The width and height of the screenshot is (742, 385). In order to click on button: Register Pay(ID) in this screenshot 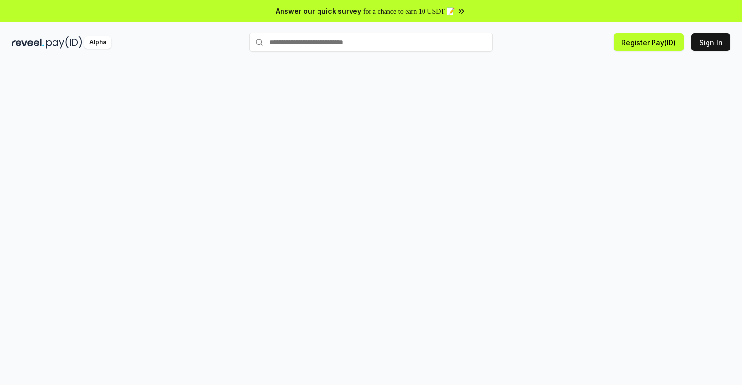, I will do `click(648, 42)`.